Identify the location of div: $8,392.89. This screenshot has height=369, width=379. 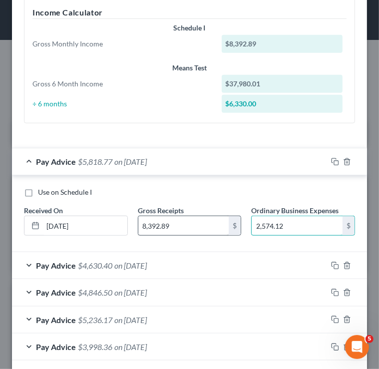
(282, 44).